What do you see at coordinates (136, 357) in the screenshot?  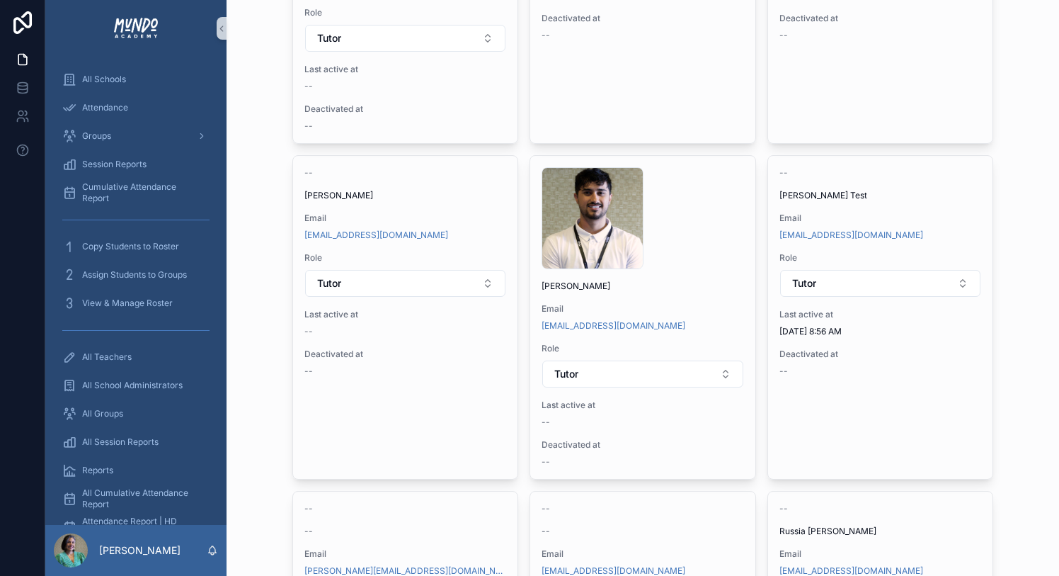 I see `a: All Teachers` at bounding box center [136, 357].